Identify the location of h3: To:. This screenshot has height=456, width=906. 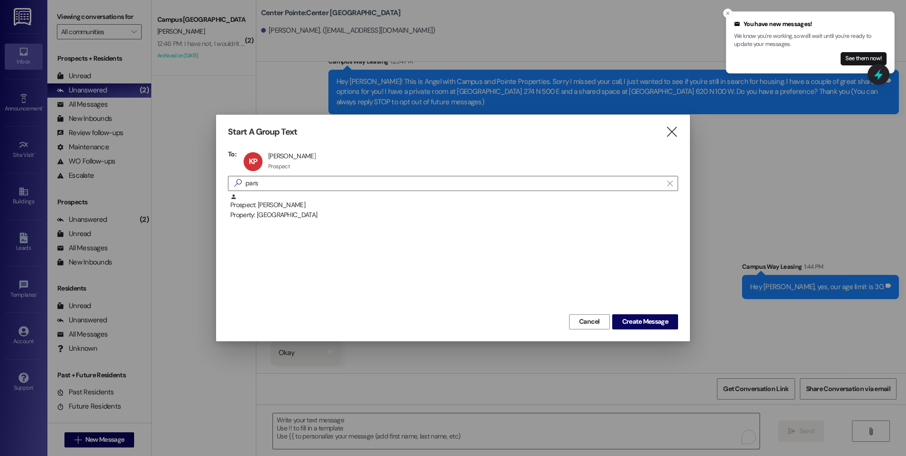
(232, 154).